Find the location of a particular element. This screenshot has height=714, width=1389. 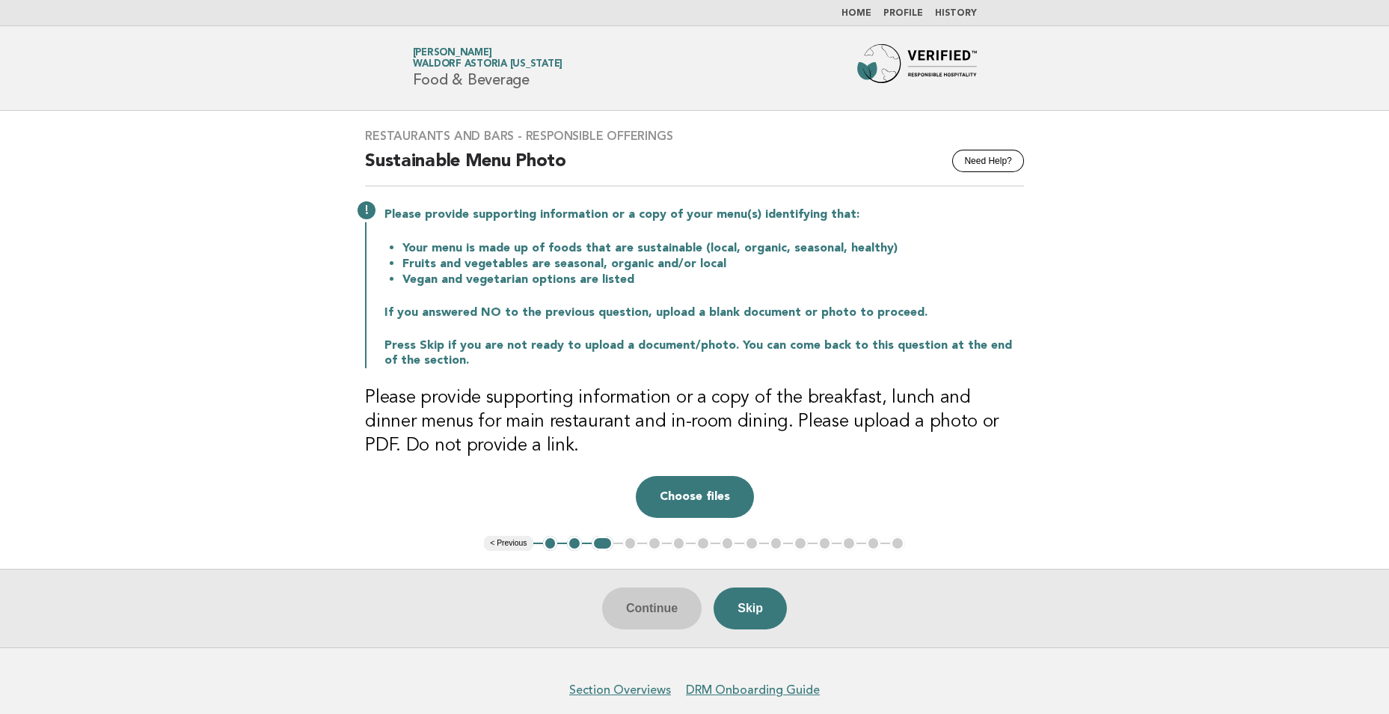

button: Choose files is located at coordinates (695, 497).